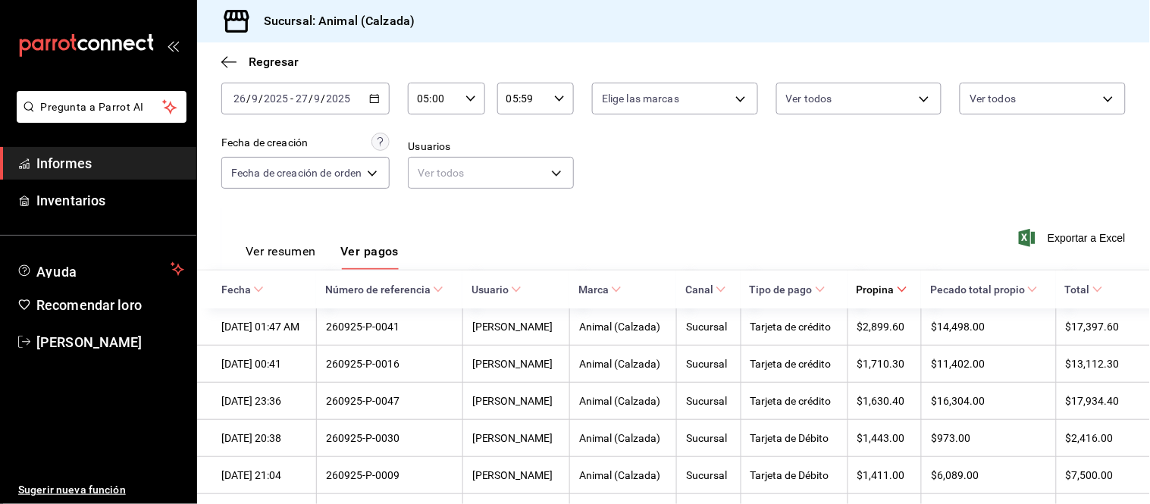 This screenshot has height=504, width=1150. Describe the element at coordinates (363, 401) in the screenshot. I see `font: 260925-P-0047` at that location.